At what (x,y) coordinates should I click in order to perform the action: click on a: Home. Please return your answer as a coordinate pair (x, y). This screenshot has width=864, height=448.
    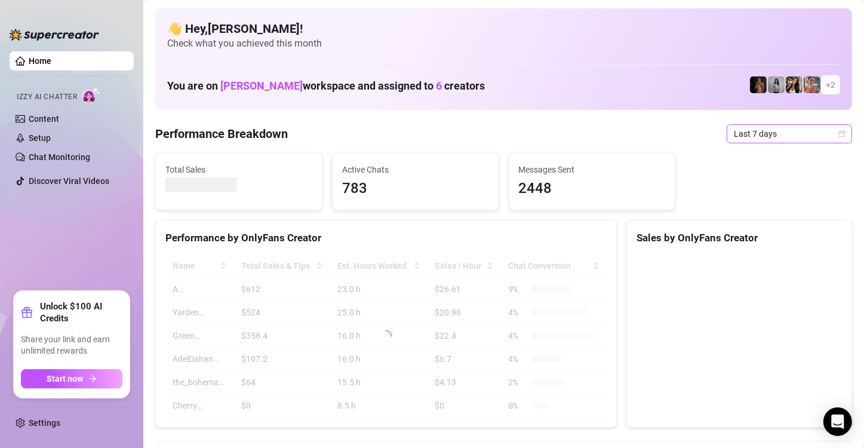
    Looking at the image, I should click on (40, 61).